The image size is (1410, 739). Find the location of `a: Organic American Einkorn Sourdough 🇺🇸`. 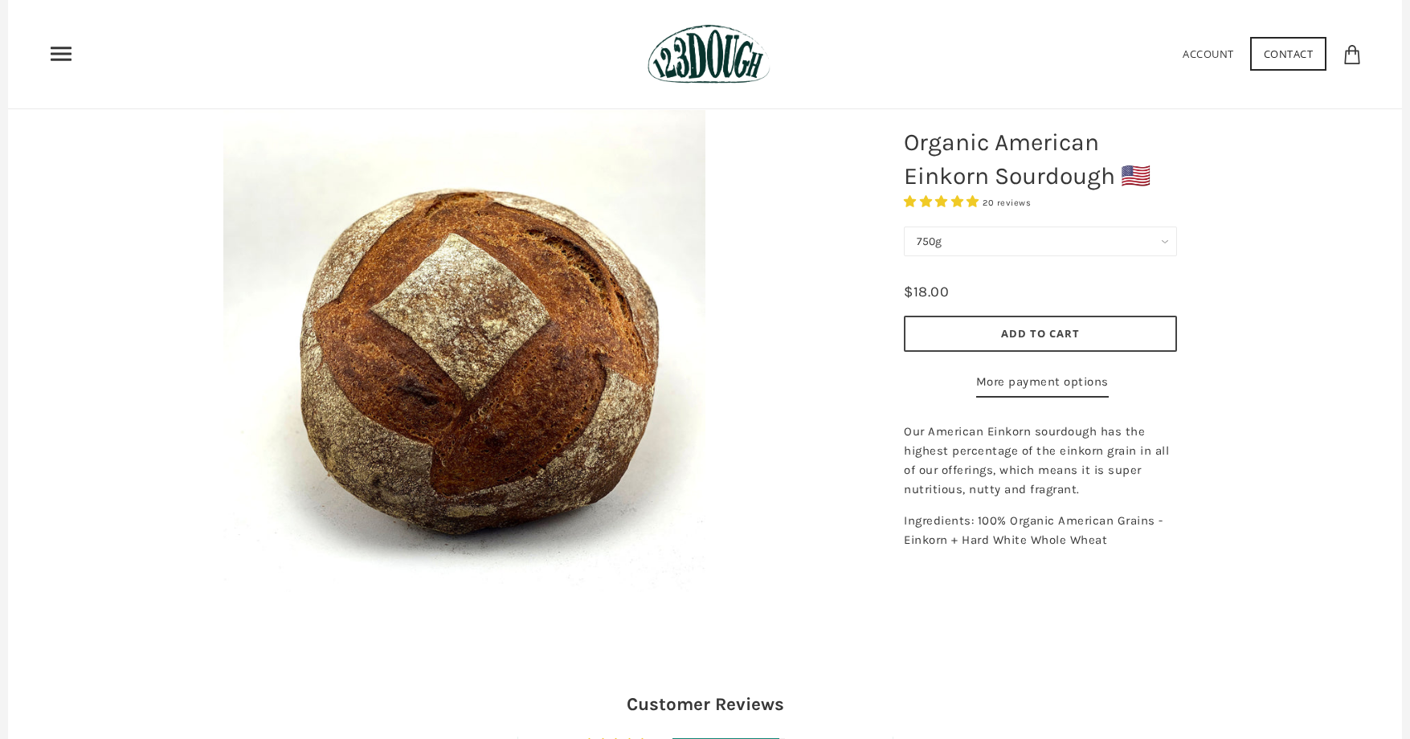

a: Organic American Einkorn Sourdough 🇺🇸 is located at coordinates (464, 351).